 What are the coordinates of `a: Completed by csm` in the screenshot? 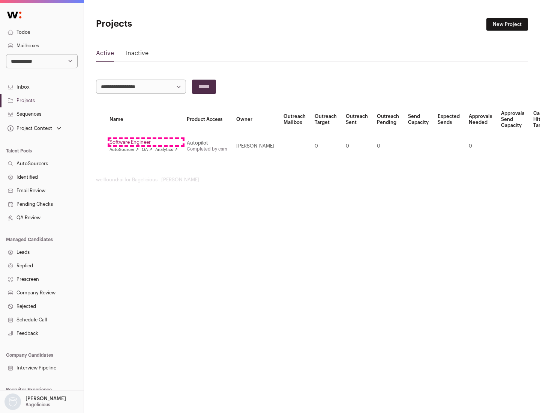 It's located at (207, 149).